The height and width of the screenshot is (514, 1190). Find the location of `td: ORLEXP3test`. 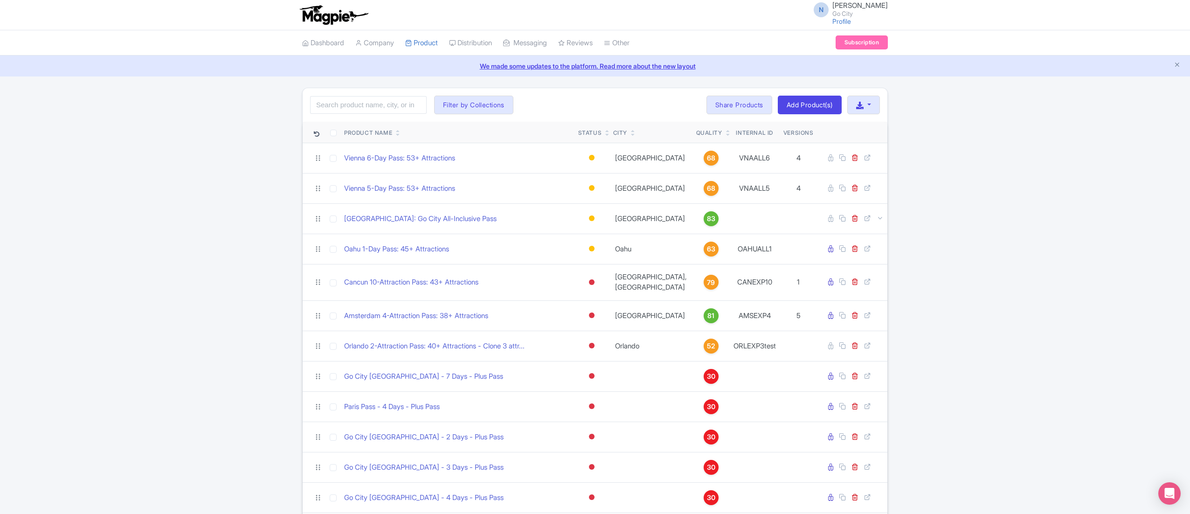

td: ORLEXP3test is located at coordinates (754, 345).